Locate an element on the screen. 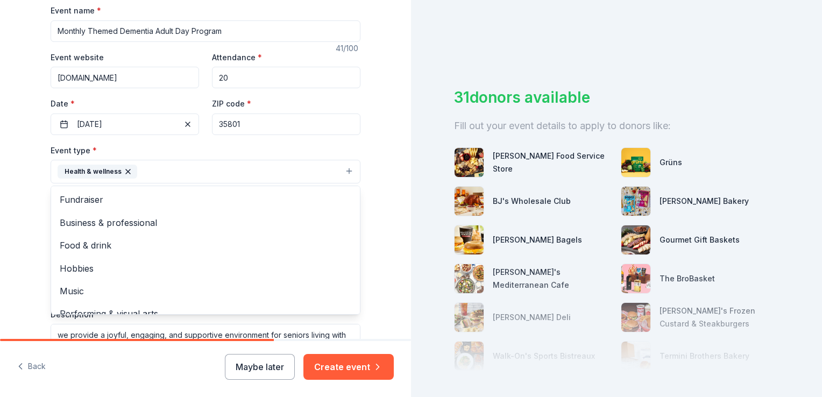 The width and height of the screenshot is (822, 397). span: Food & drink is located at coordinates (206, 245).